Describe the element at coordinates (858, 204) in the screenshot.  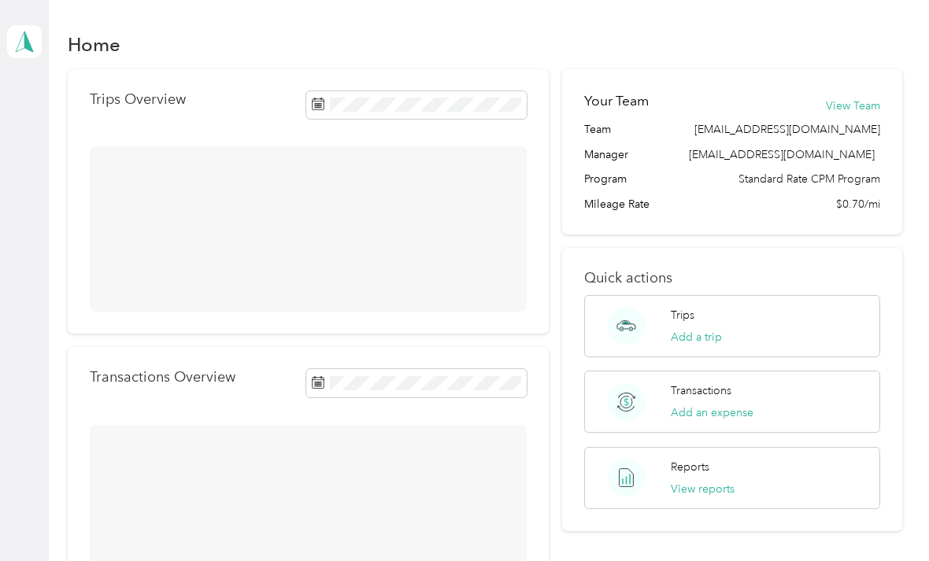
I see `span: $0.70/mi` at that location.